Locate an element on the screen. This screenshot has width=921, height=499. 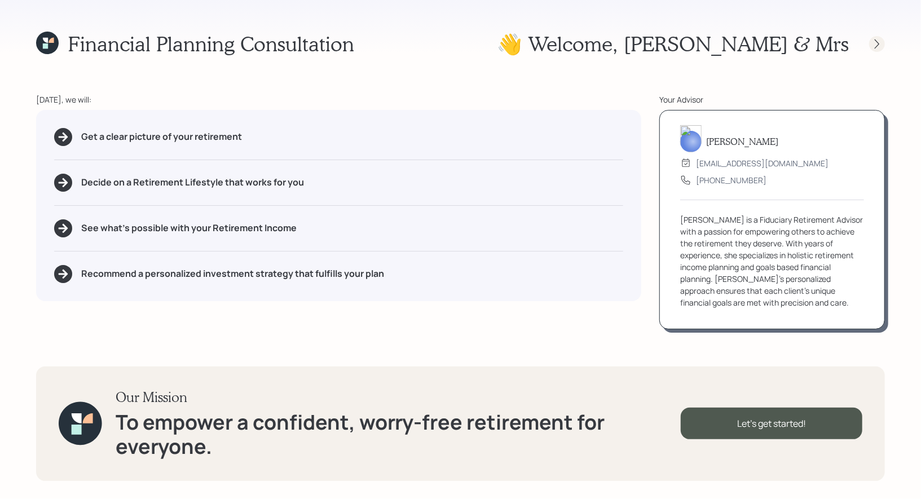
h5: See what's possible with your Retirement Income is located at coordinates (189, 228).